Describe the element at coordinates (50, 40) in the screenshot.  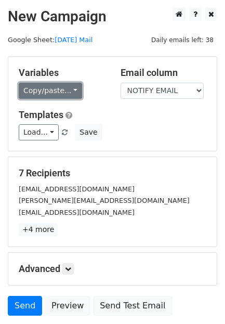
I see `small: Google Sheet:` at that location.